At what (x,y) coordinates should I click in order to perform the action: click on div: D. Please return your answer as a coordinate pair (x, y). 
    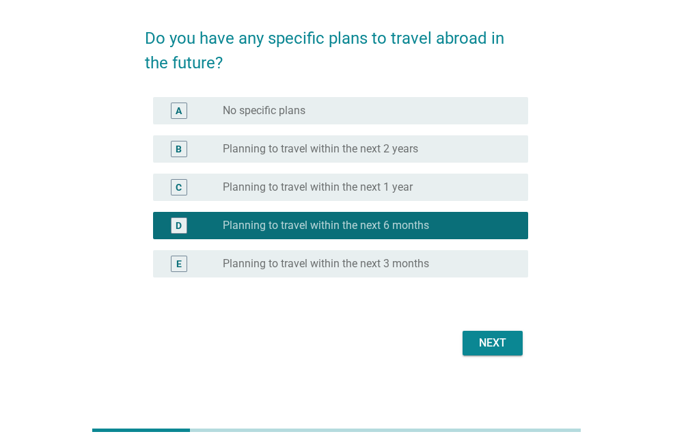
    Looking at the image, I should click on (178, 225).